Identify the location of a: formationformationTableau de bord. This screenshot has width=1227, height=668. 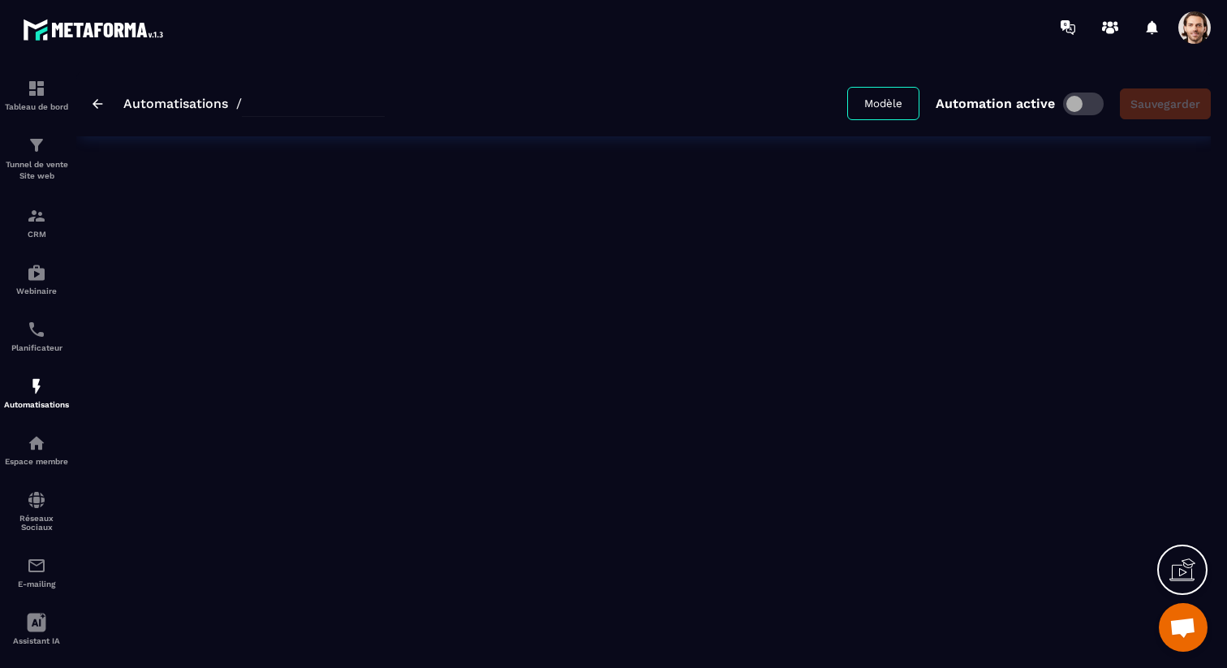
(37, 95).